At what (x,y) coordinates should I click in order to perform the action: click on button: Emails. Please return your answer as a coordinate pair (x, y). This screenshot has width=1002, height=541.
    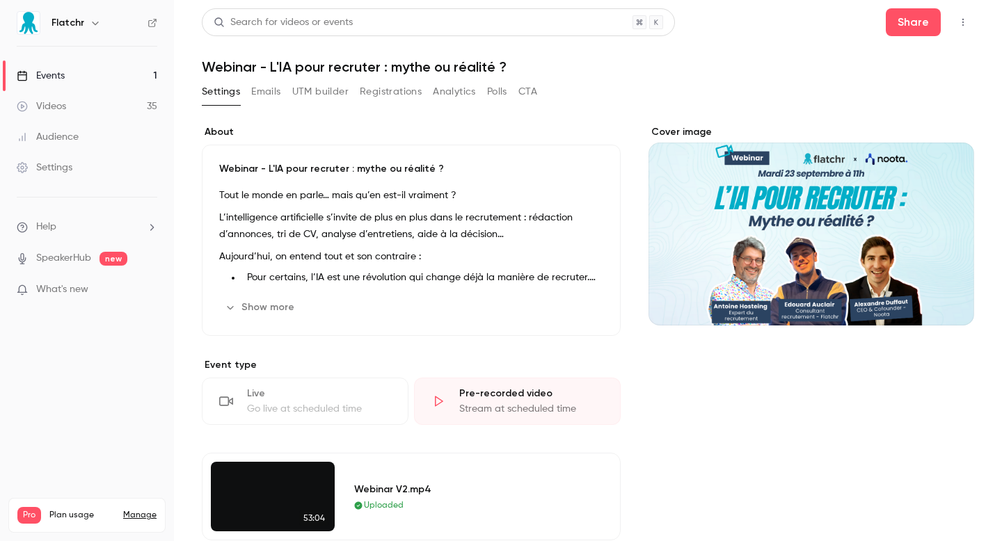
    Looking at the image, I should click on (266, 92).